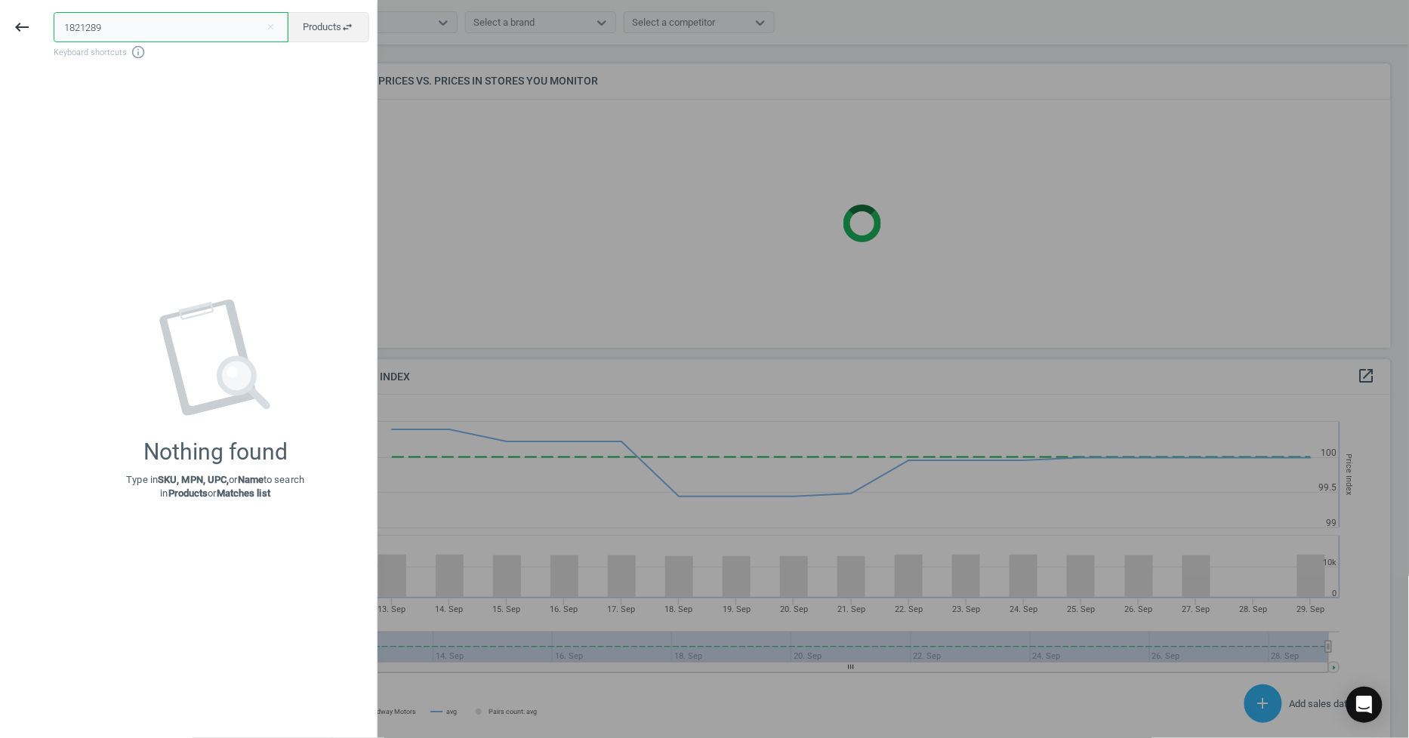 The image size is (1409, 738). Describe the element at coordinates (211, 52) in the screenshot. I see `span: Keyboard shortcuts` at that location.